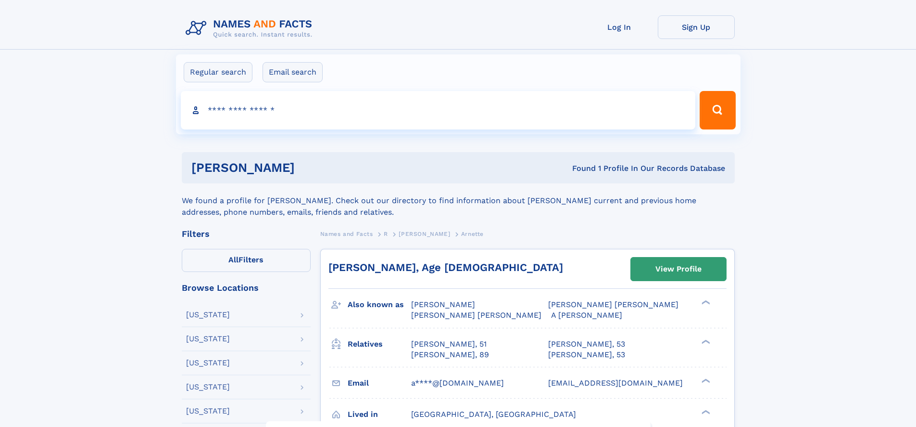  Describe the element at coordinates (679, 269) in the screenshot. I see `div: View Profile` at that location.